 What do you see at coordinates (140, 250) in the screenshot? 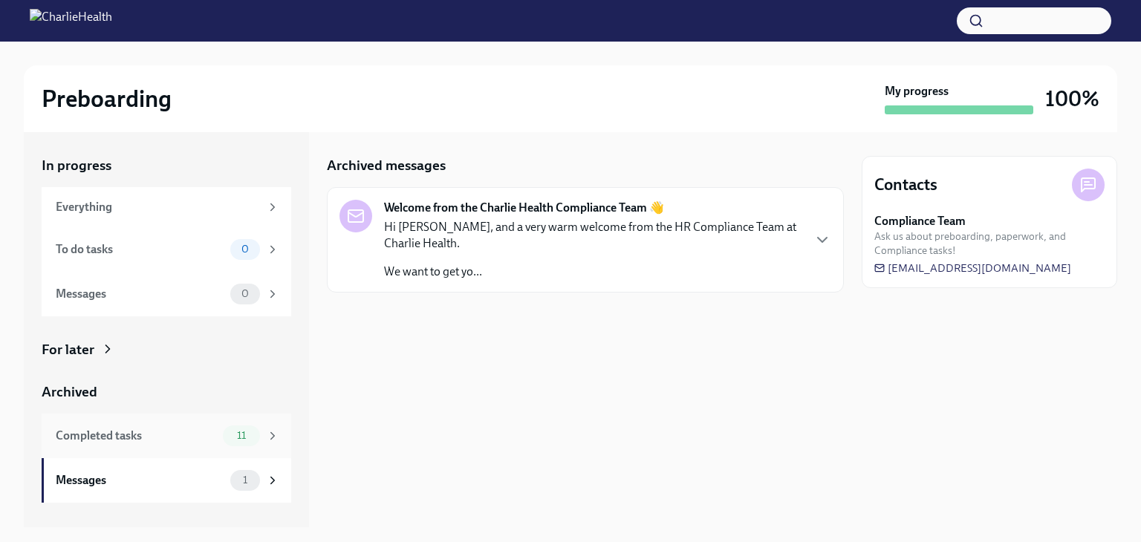
I see `div: To do tasks` at bounding box center [140, 250].